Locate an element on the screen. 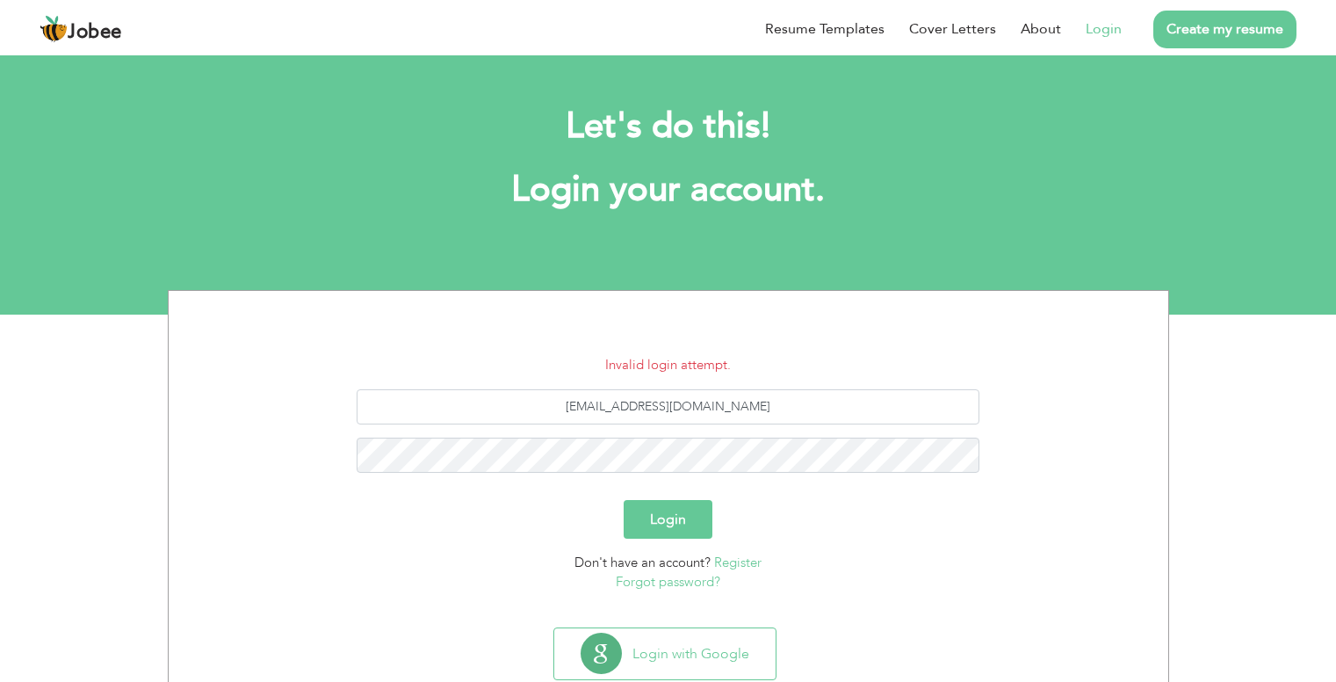 The height and width of the screenshot is (682, 1336). a: Register is located at coordinates (738, 562).